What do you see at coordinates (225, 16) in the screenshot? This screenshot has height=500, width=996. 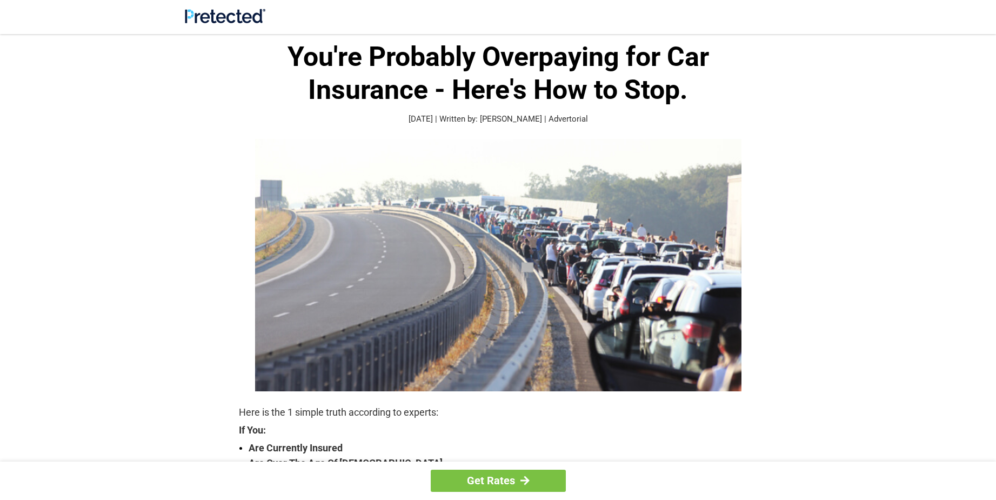 I see `img: Site Logo` at bounding box center [225, 16].